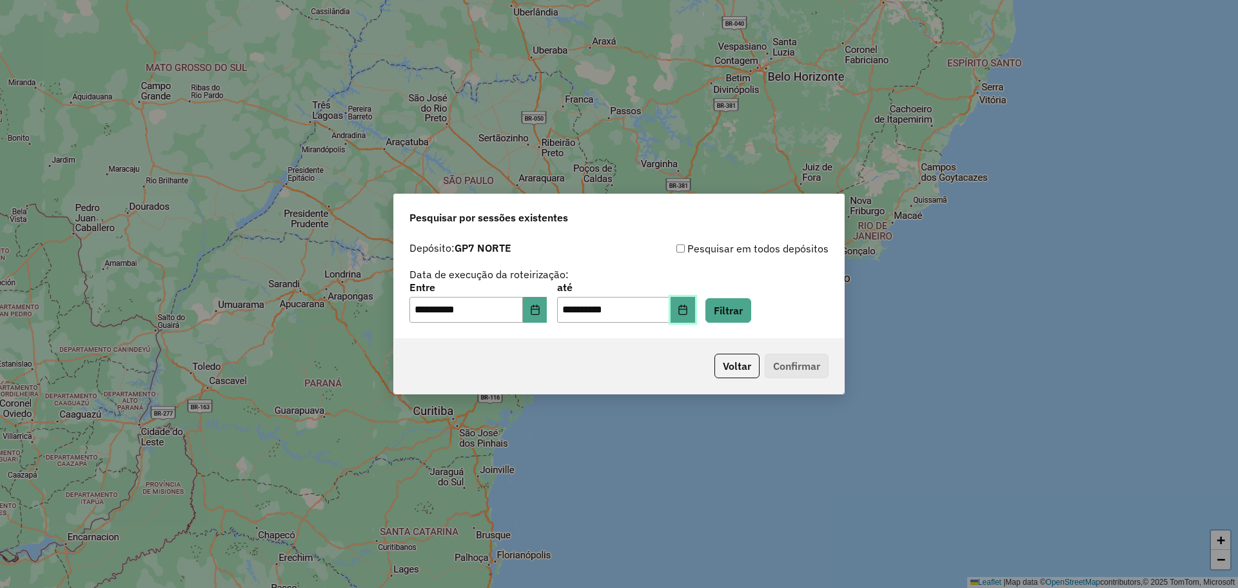  Describe the element at coordinates (489, 274) in the screenshot. I see `label: Data de execução da roteirização:` at that location.